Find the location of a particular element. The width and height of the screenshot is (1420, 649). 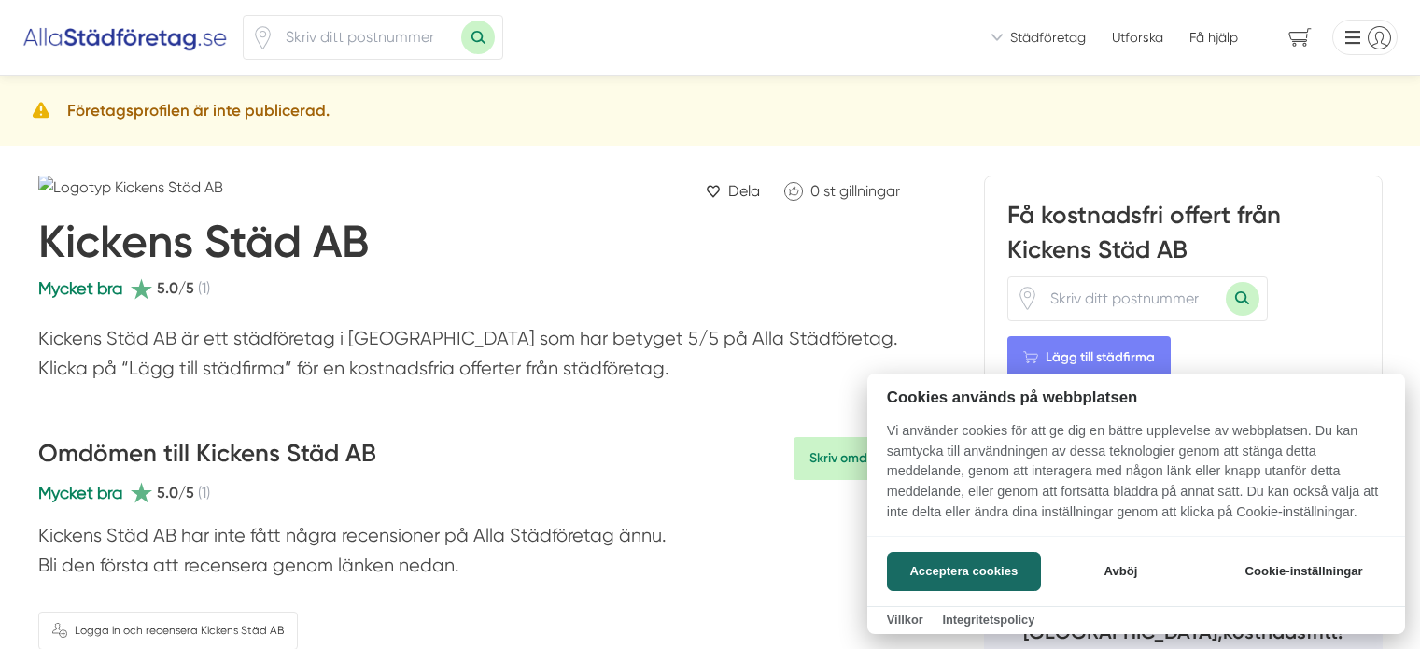

a: Integritetspolicy is located at coordinates (988, 619).